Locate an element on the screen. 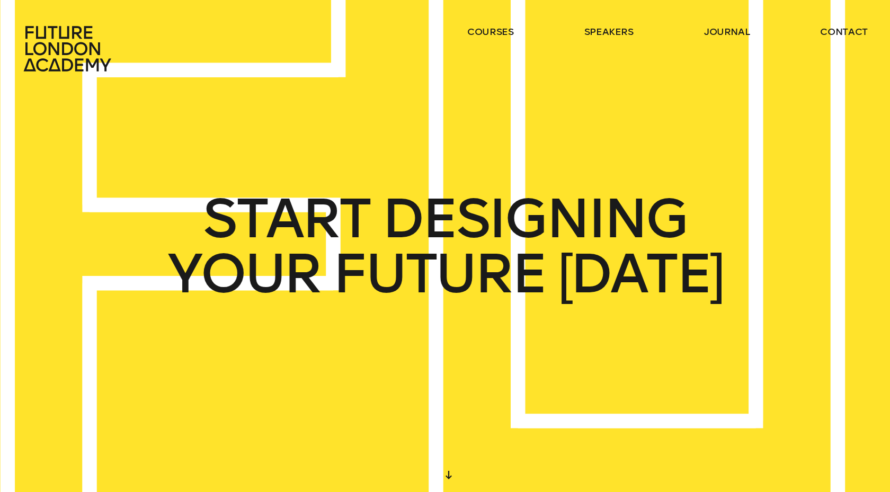 Image resolution: width=890 pixels, height=492 pixels. span: START is located at coordinates (286, 219).